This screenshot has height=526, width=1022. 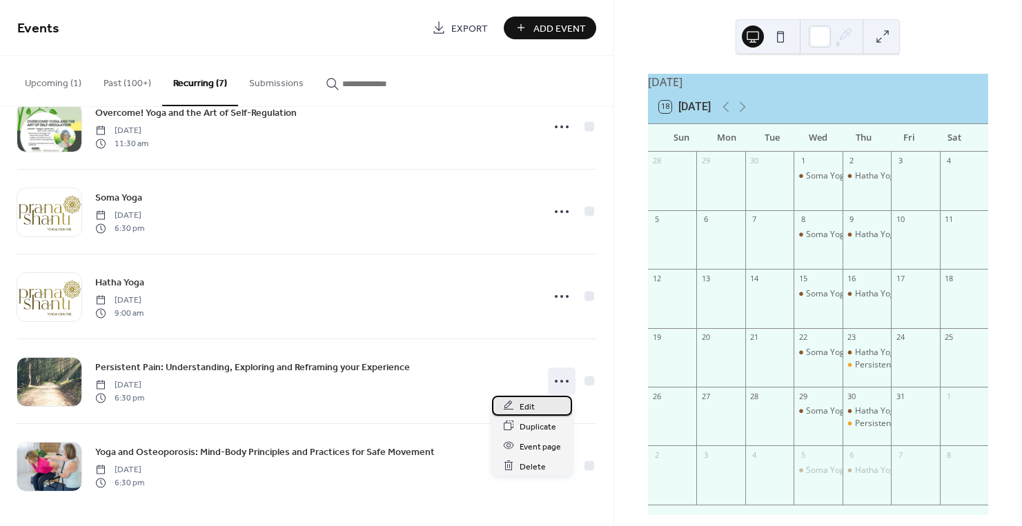 I want to click on div: Persistent Pain: Understanding, Exploring and Reframing your Experience, so click(x=867, y=424).